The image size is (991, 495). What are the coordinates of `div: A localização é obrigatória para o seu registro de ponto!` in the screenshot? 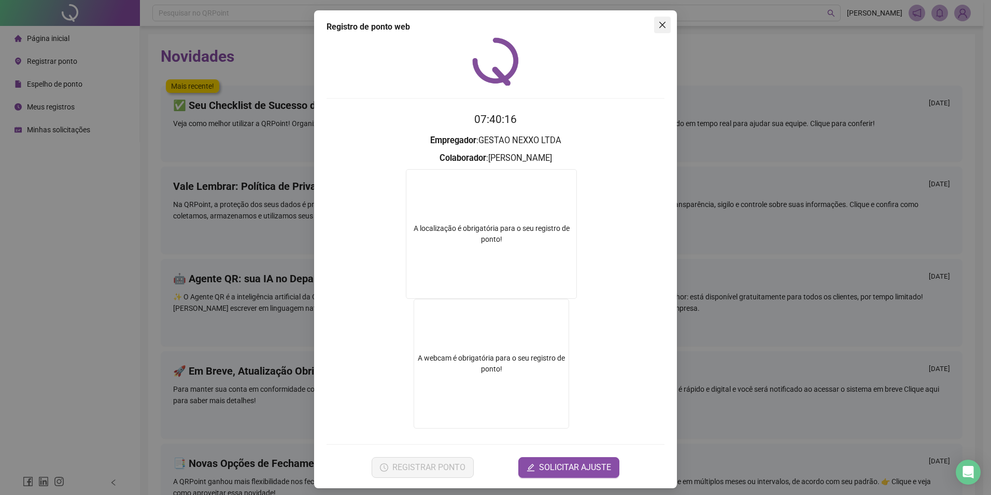 It's located at (492, 234).